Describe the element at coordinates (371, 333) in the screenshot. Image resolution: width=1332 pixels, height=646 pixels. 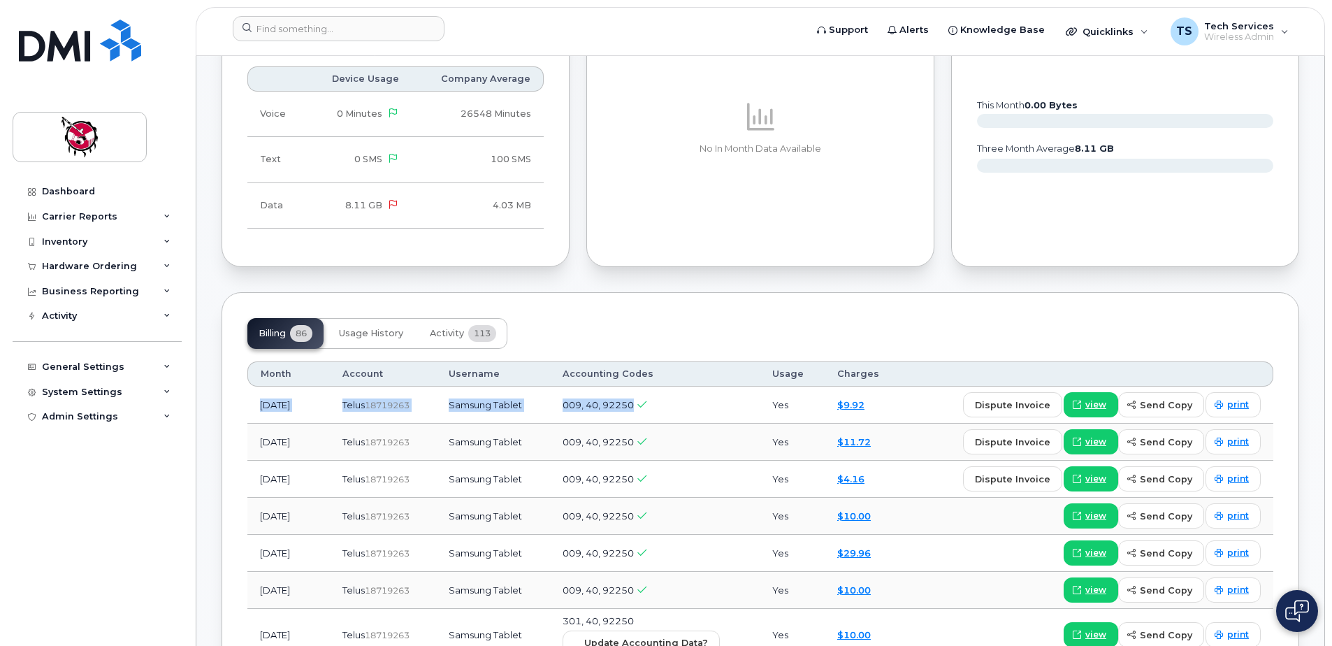
I see `span: Usage History` at that location.